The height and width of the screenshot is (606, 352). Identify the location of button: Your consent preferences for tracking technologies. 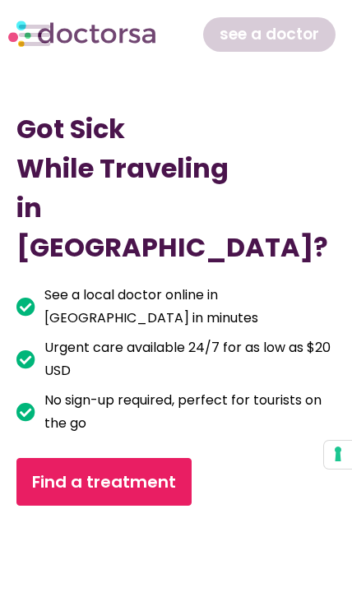
(338, 455).